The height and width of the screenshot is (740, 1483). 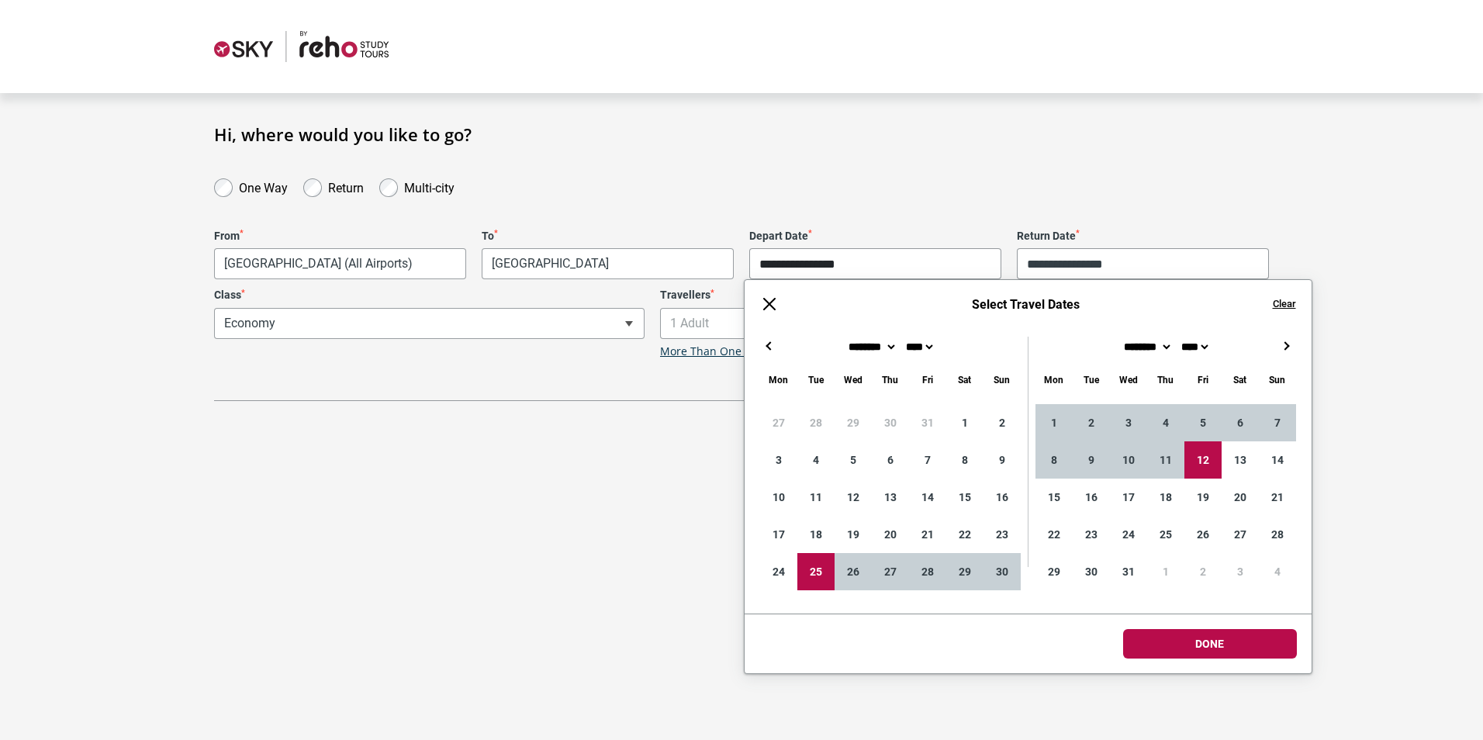 I want to click on div: 10, so click(x=1129, y=460).